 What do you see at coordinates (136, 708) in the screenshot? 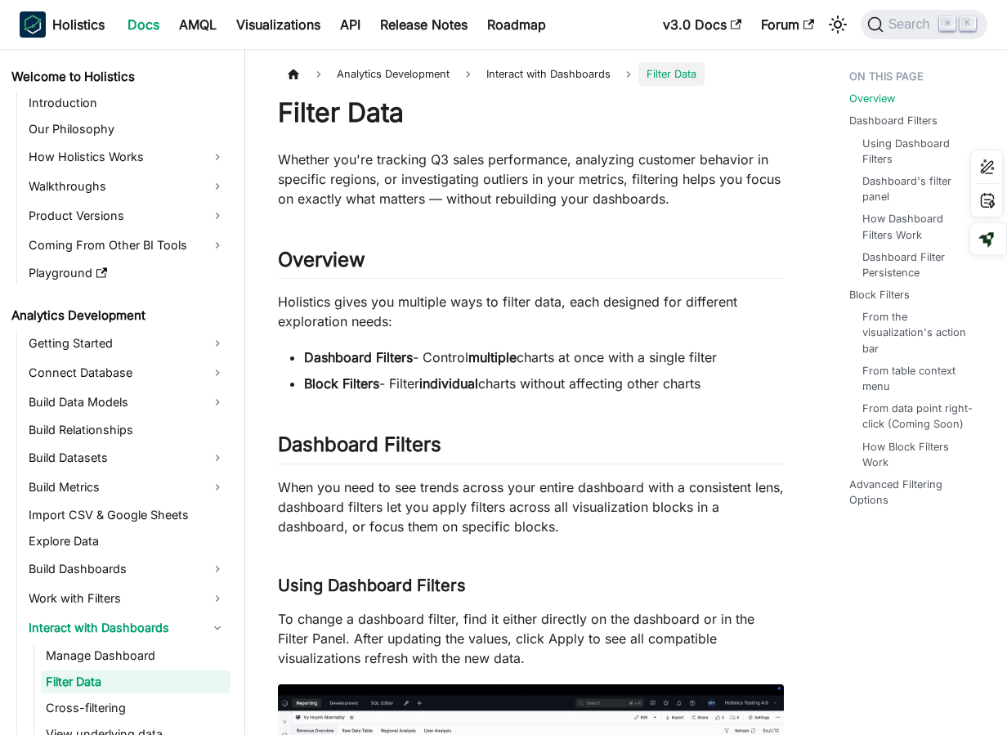
I see `a: Cross-filtering` at bounding box center [136, 708].